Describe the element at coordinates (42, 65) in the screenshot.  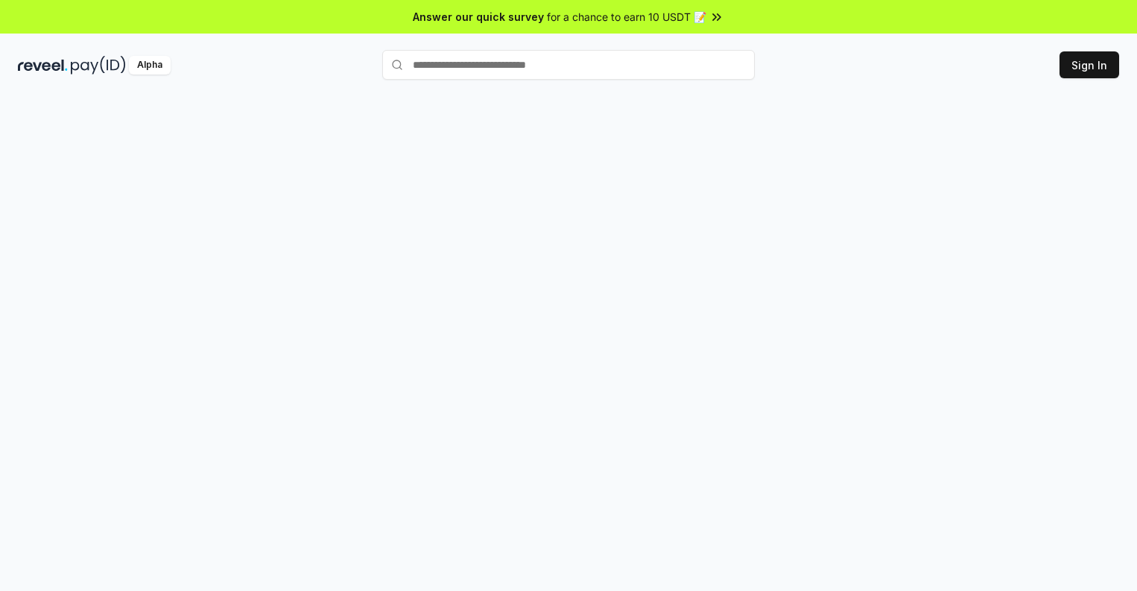
I see `img: reveel_dark` at that location.